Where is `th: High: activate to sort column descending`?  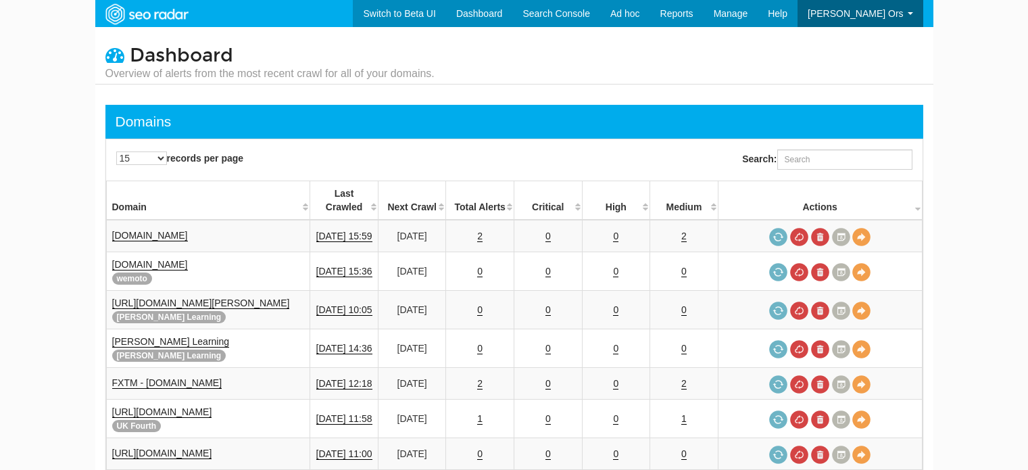
th: High: activate to sort column descending is located at coordinates (616, 201).